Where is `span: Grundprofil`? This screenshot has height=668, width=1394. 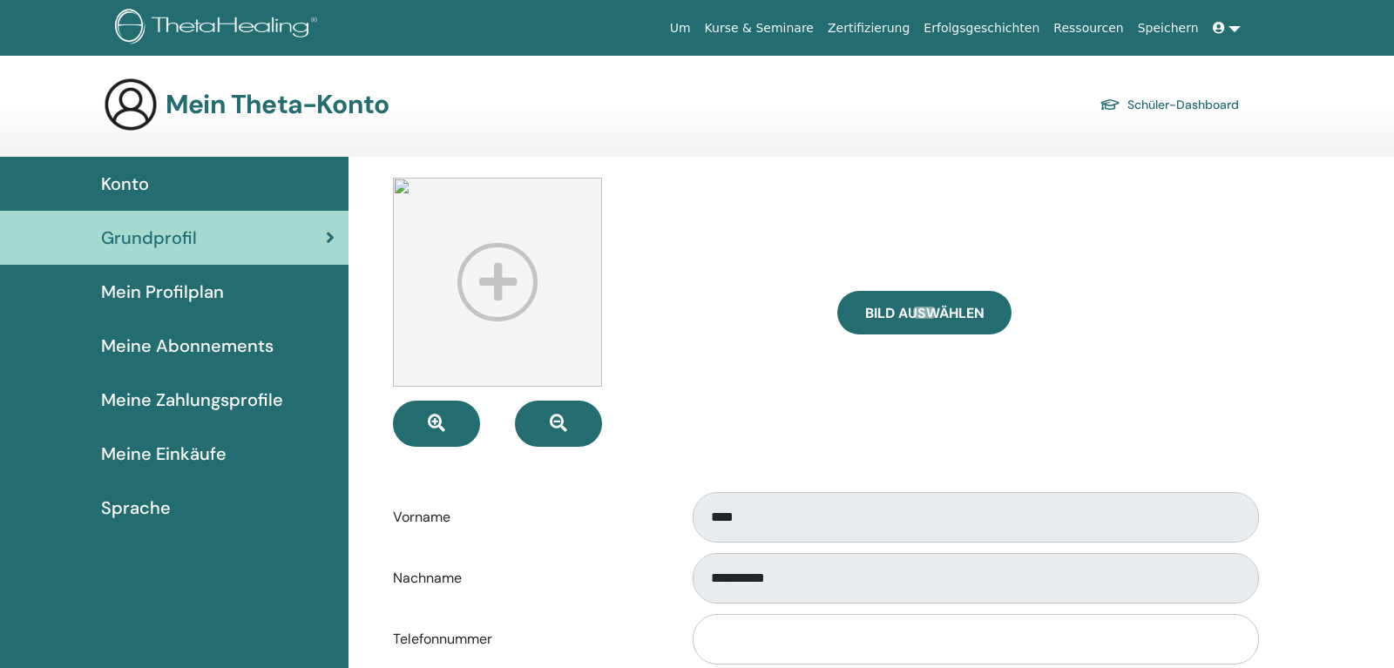
span: Grundprofil is located at coordinates (149, 238).